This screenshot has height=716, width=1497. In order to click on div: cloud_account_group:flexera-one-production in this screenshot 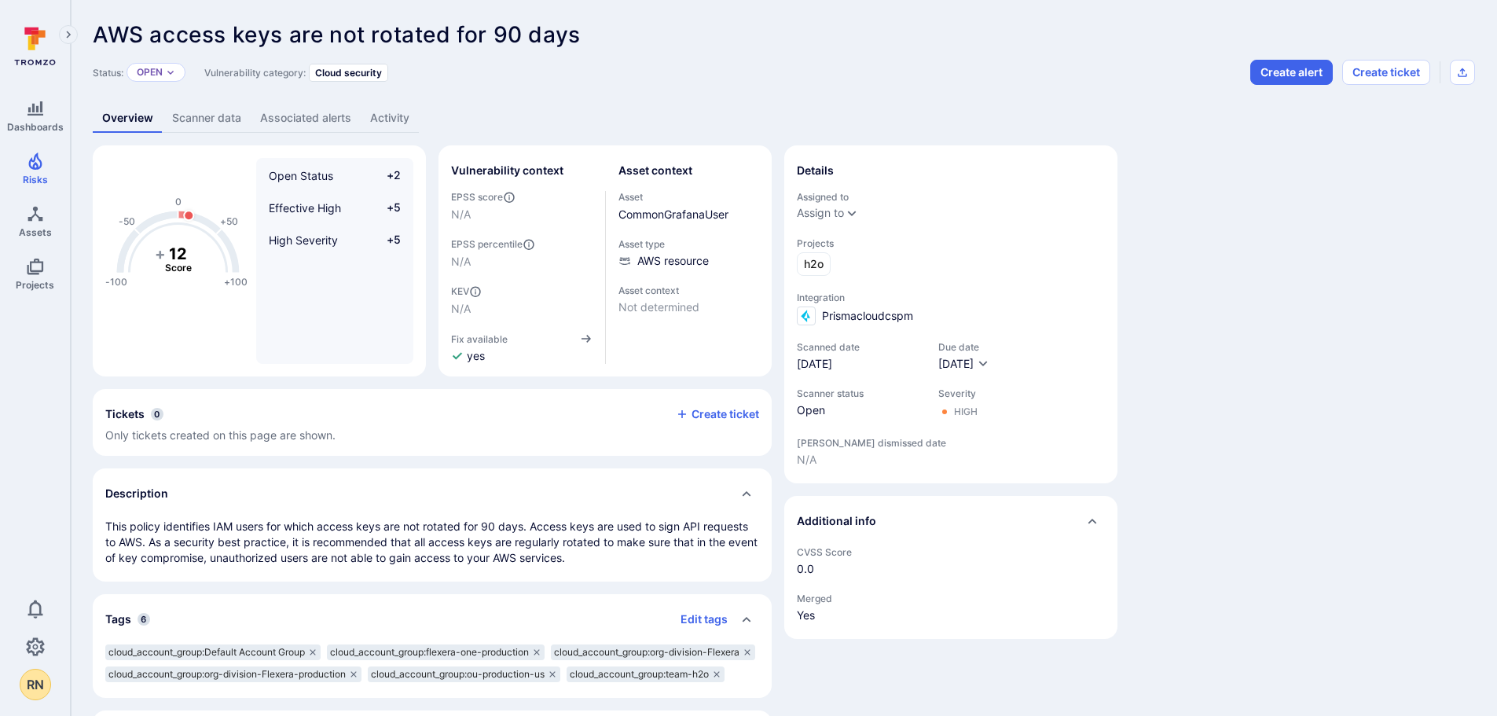, I will do `click(435, 652)`.